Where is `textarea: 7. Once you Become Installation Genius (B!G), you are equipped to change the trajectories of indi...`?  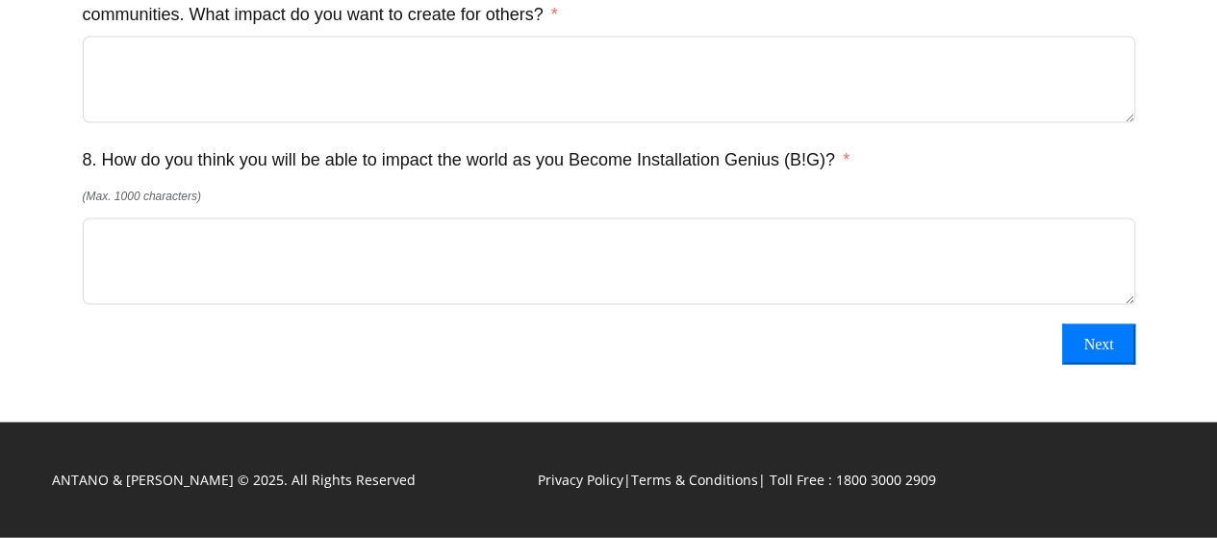
textarea: 7. Once you Become Installation Genius (B!G), you are equipped to change the trajectories of indi... is located at coordinates (609, 80).